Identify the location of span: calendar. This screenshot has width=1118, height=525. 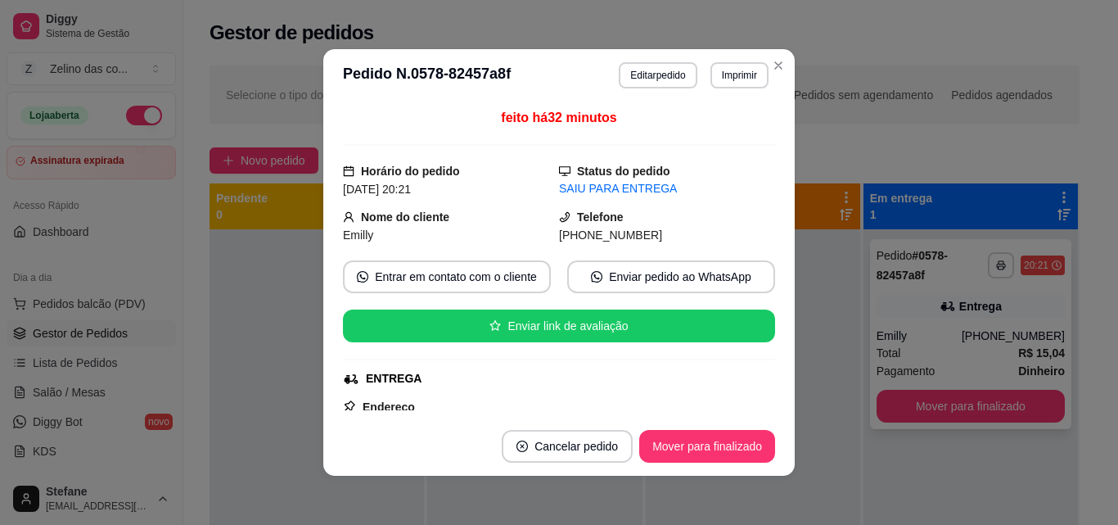
(349, 171).